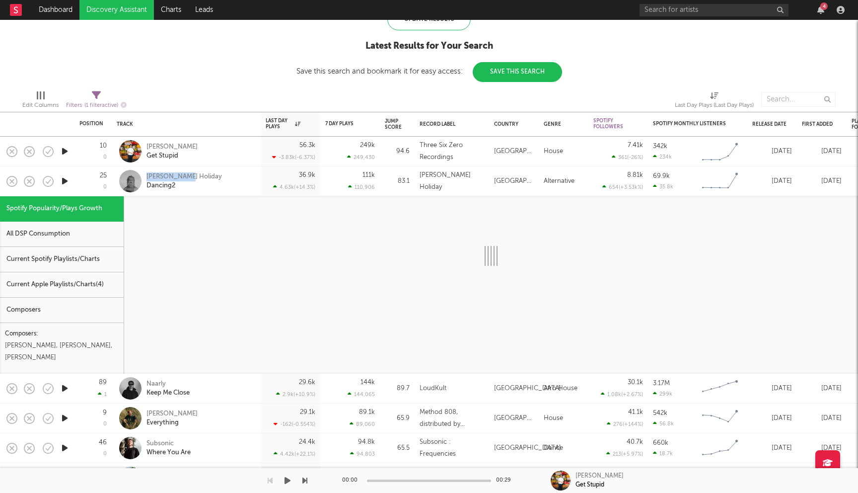 The width and height of the screenshot is (858, 493). What do you see at coordinates (62, 334) in the screenshot?
I see `div: Composers:` at bounding box center [62, 334].